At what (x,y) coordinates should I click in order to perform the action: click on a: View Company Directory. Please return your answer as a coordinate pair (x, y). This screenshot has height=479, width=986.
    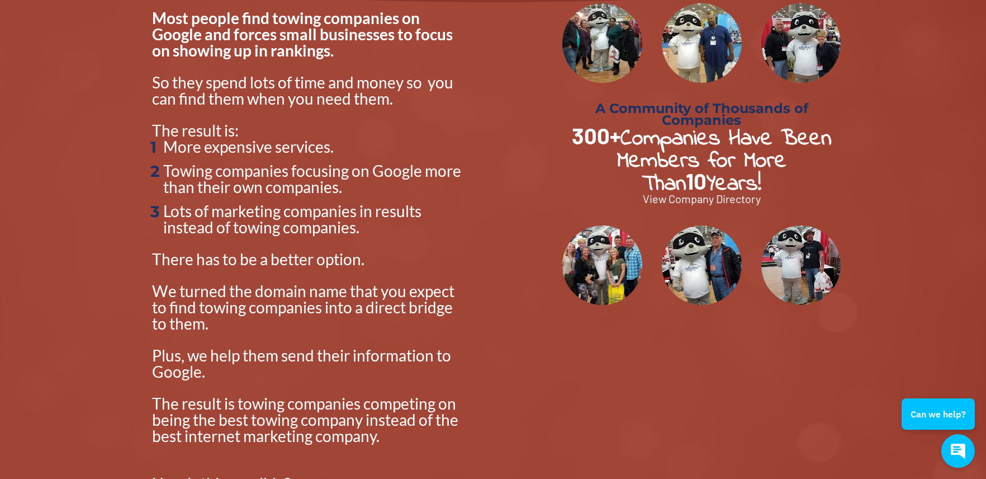
    Looking at the image, I should click on (702, 199).